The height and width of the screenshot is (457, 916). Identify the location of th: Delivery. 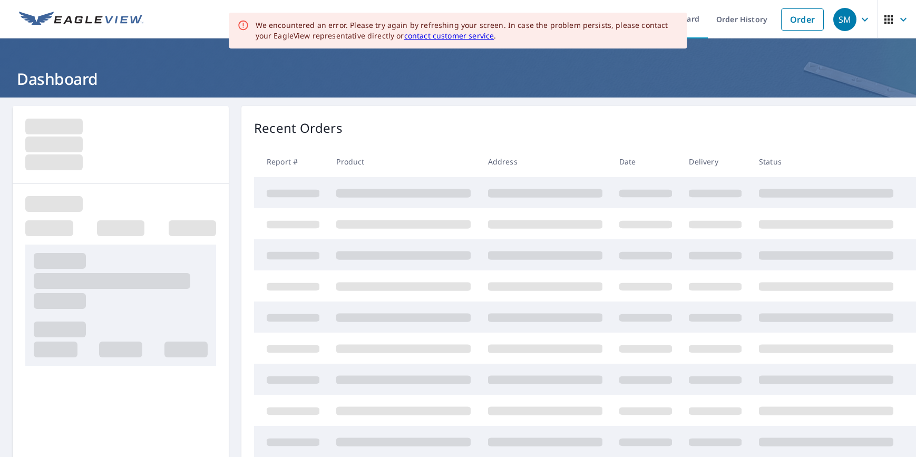
(715, 161).